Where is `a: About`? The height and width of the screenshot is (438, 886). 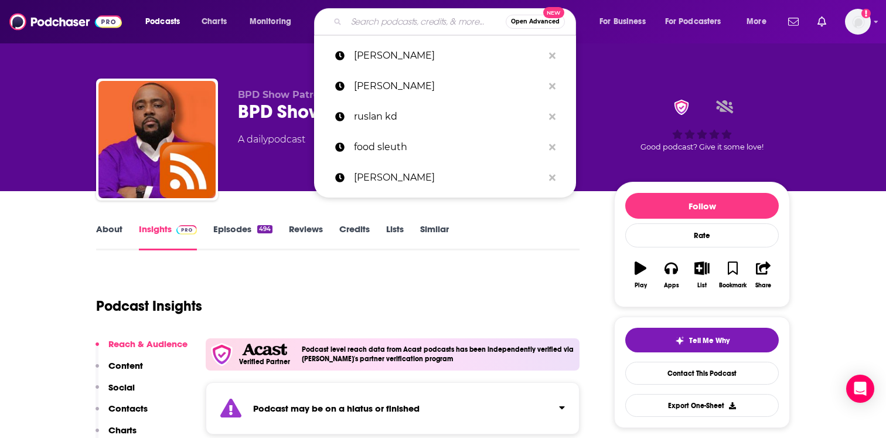
a: About is located at coordinates (109, 237).